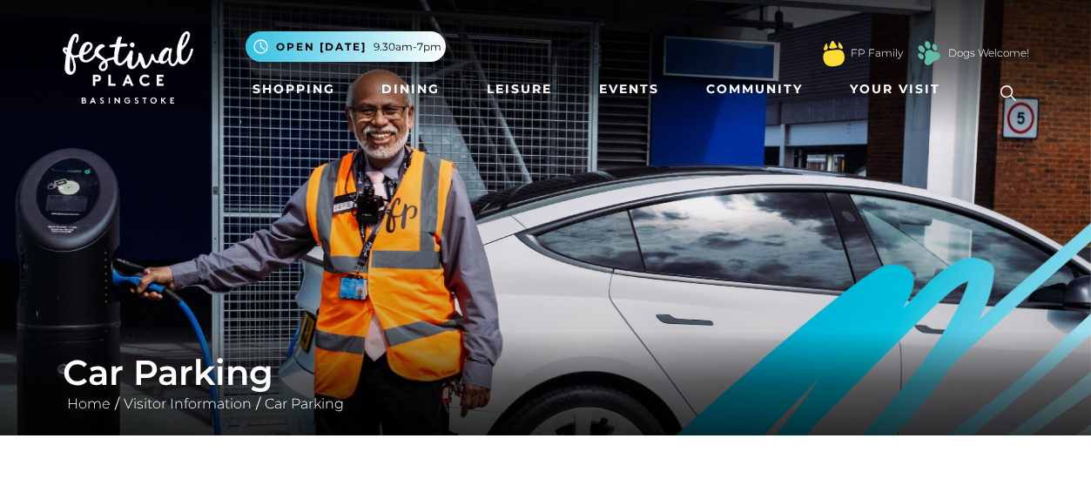 This screenshot has height=479, width=1091. Describe the element at coordinates (410, 89) in the screenshot. I see `a: Dining` at that location.